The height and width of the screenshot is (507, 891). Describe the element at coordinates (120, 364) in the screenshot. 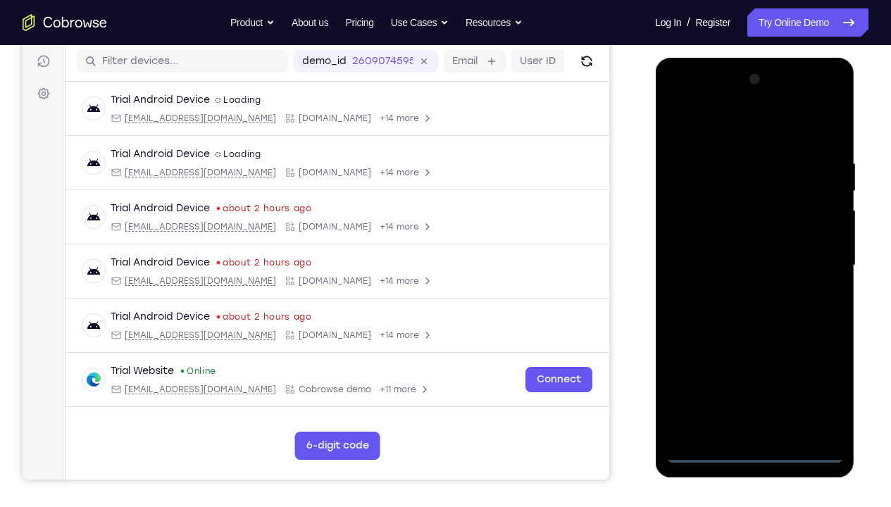

I see `div: Trial Website` at that location.